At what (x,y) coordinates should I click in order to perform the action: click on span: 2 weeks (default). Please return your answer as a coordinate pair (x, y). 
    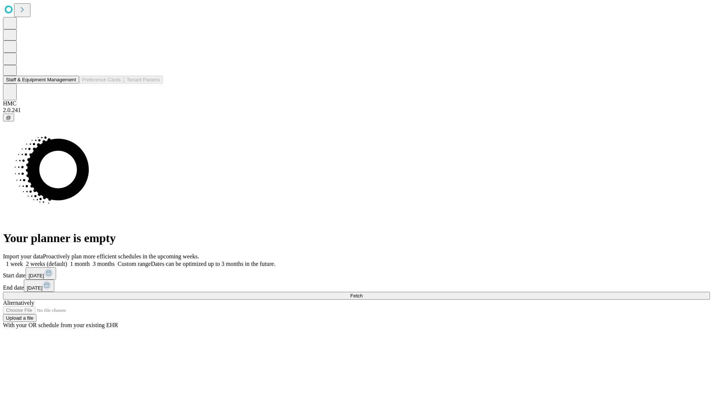
    Looking at the image, I should click on (46, 263).